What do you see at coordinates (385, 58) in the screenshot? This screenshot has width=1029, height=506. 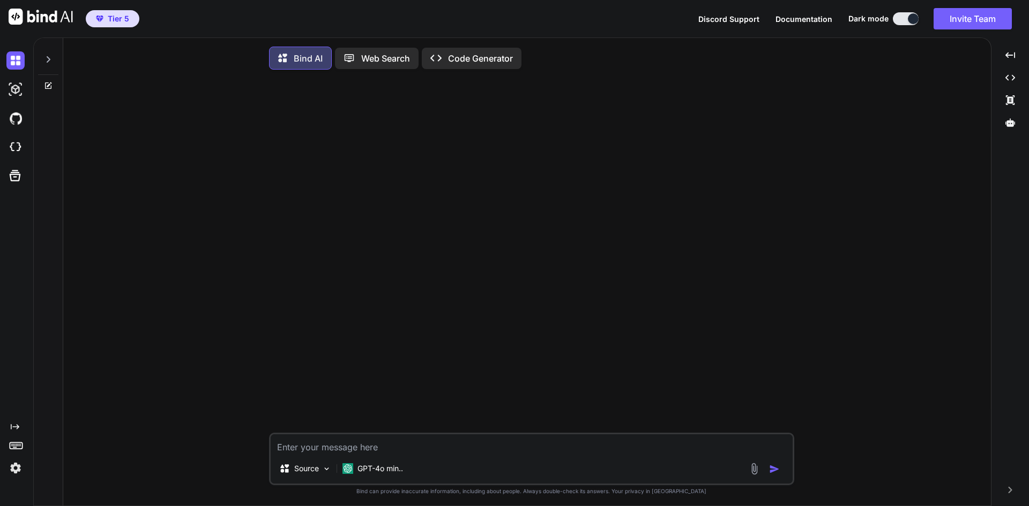 I see `p: Web Search` at bounding box center [385, 58].